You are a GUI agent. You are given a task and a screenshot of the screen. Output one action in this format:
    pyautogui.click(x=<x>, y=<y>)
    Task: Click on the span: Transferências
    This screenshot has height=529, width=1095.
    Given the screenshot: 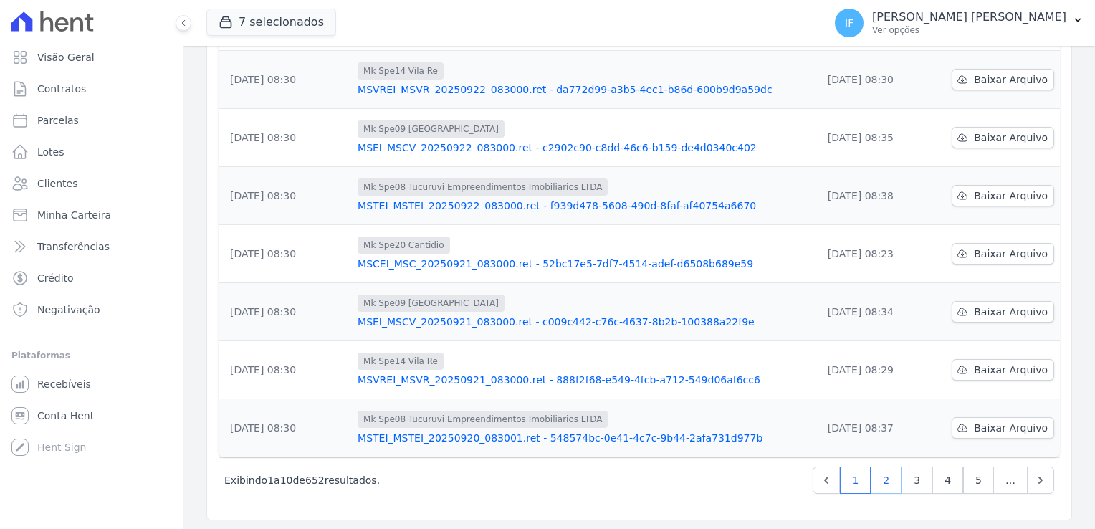 What is the action you would take?
    pyautogui.click(x=73, y=247)
    